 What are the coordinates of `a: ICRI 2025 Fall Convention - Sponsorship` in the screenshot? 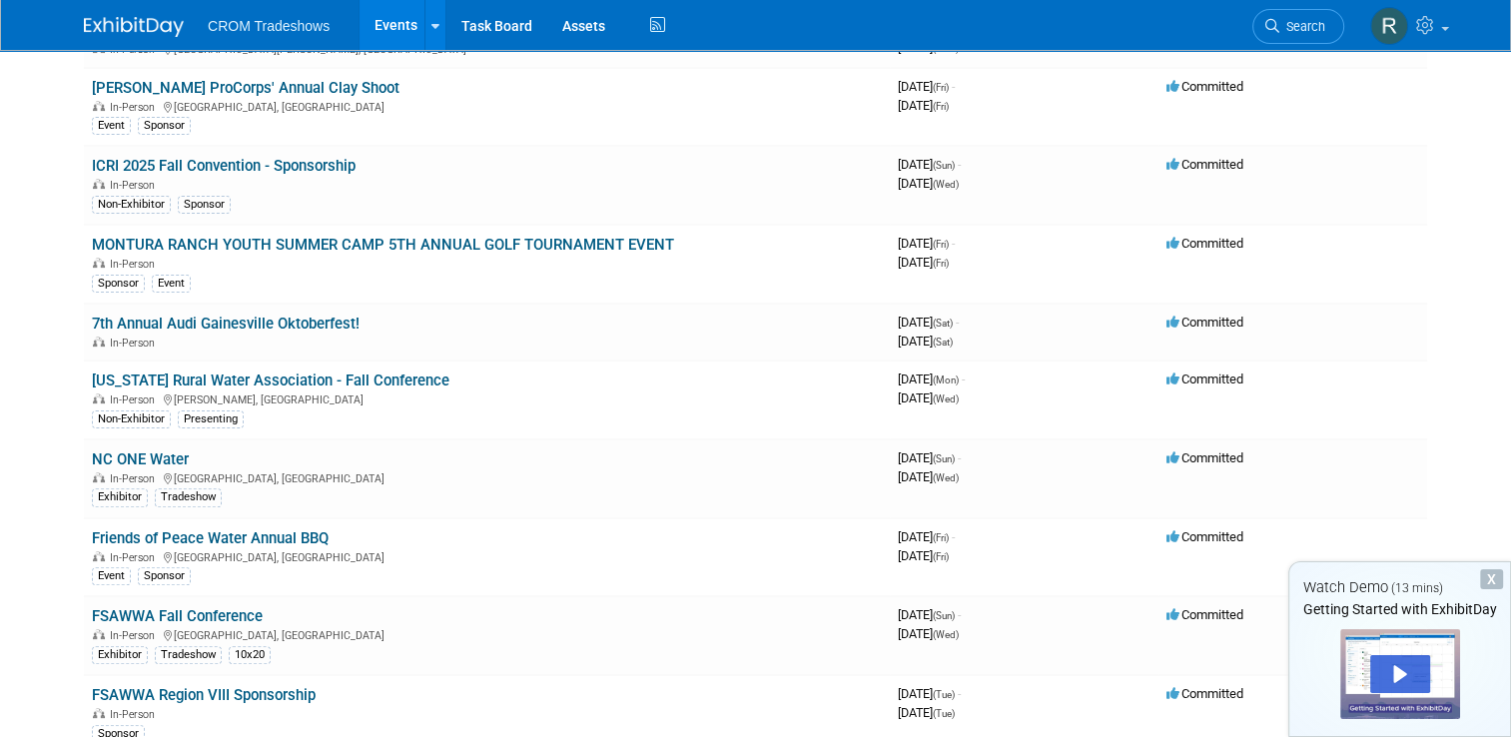 It's located at (224, 166).